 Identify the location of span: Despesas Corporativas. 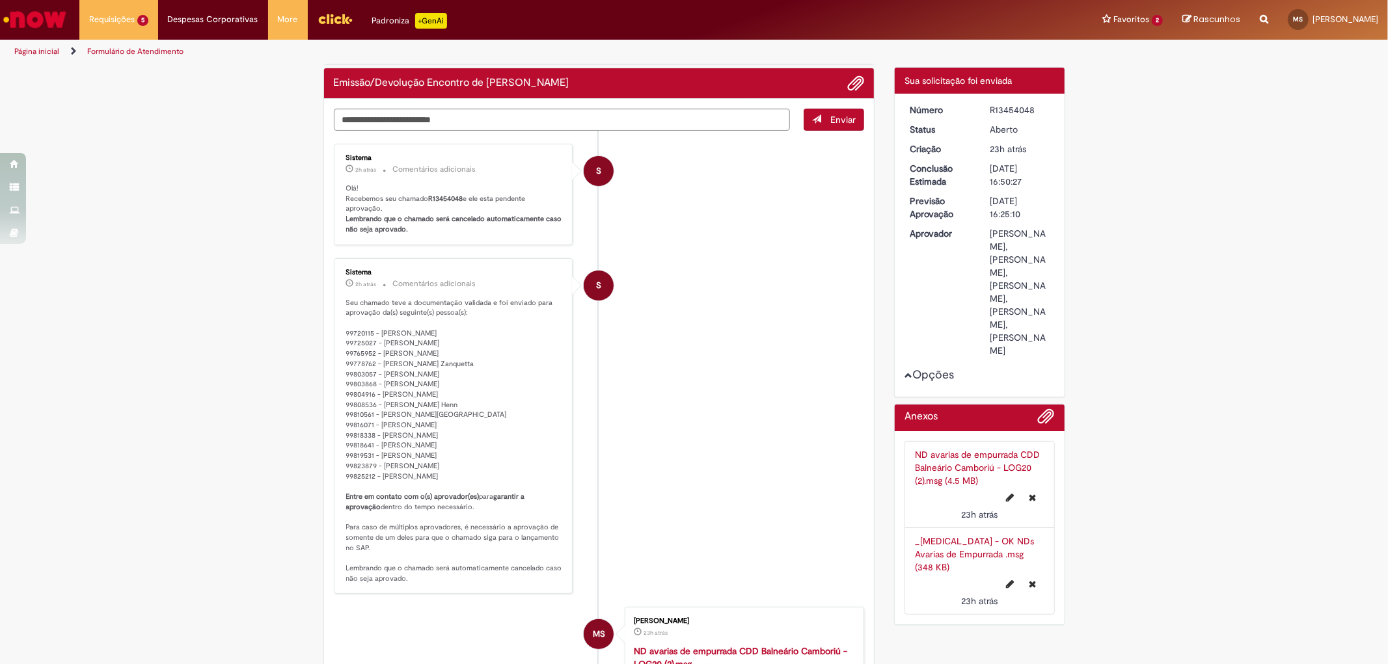
(213, 20).